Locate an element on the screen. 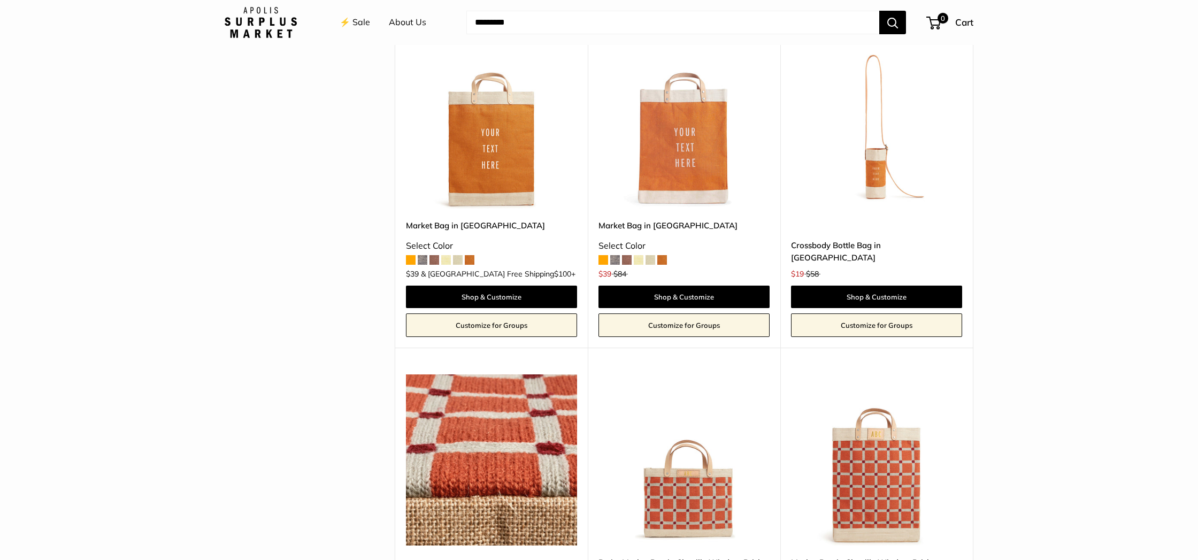 The height and width of the screenshot is (560, 1198). img: Market Bag in Chenille Window Brick is located at coordinates (877, 460).